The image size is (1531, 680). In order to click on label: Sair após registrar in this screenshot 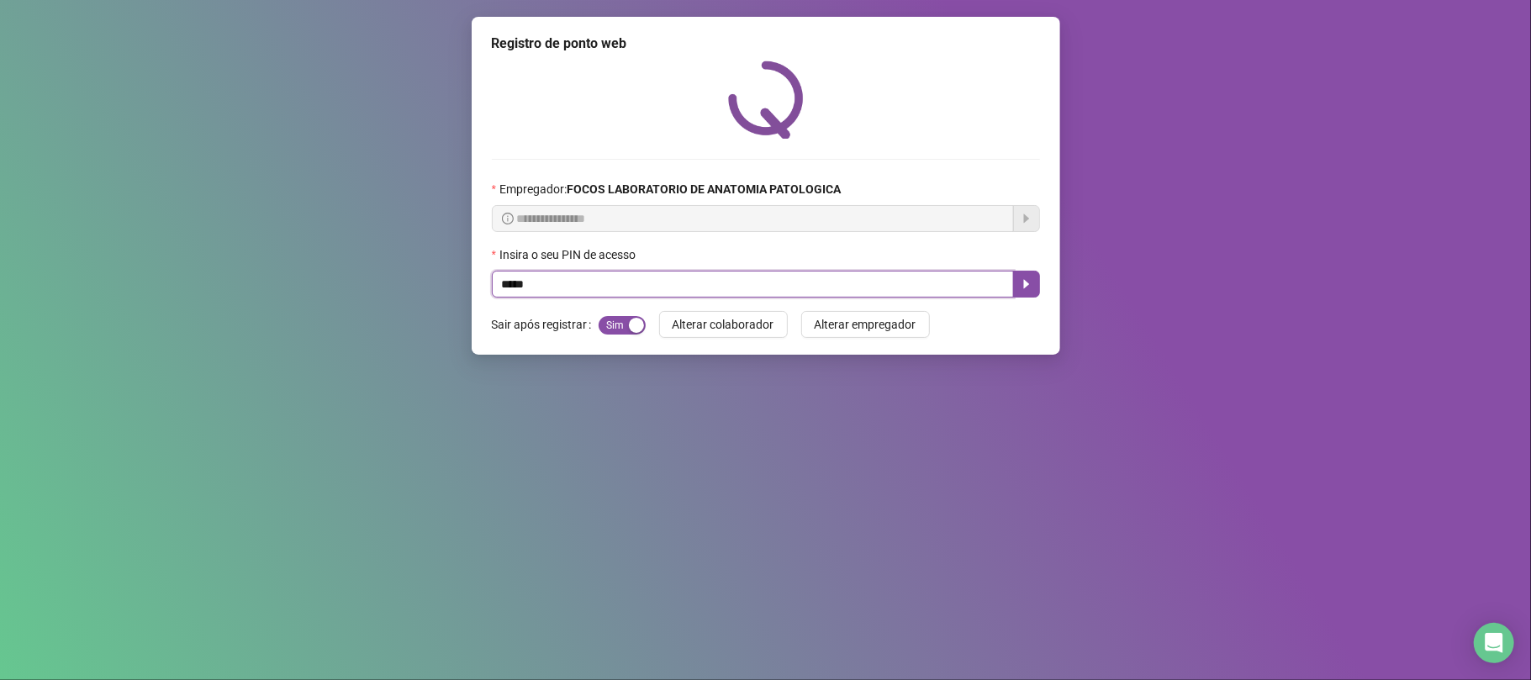, I will do `click(545, 325)`.